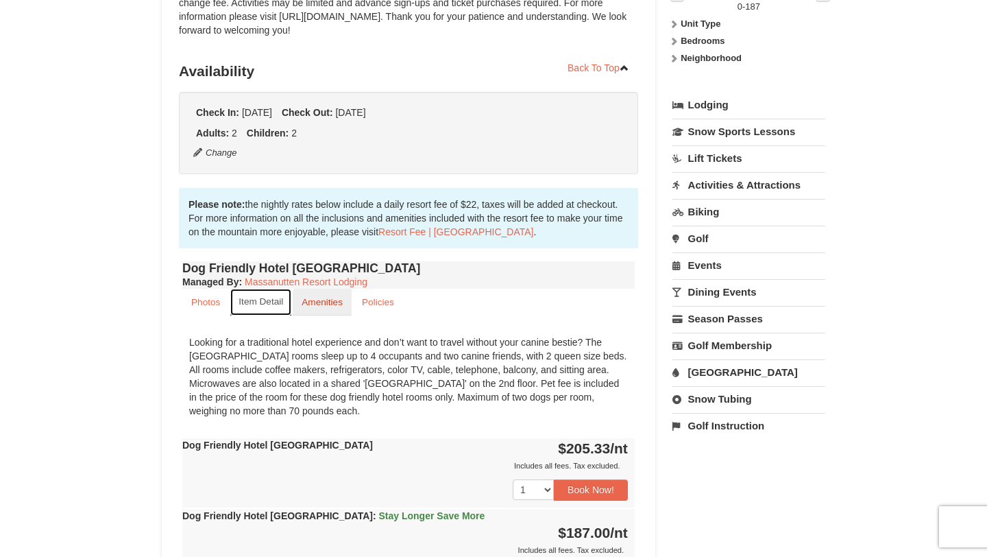 The height and width of the screenshot is (557, 987). I want to click on span: Stay Longer Save More, so click(432, 516).